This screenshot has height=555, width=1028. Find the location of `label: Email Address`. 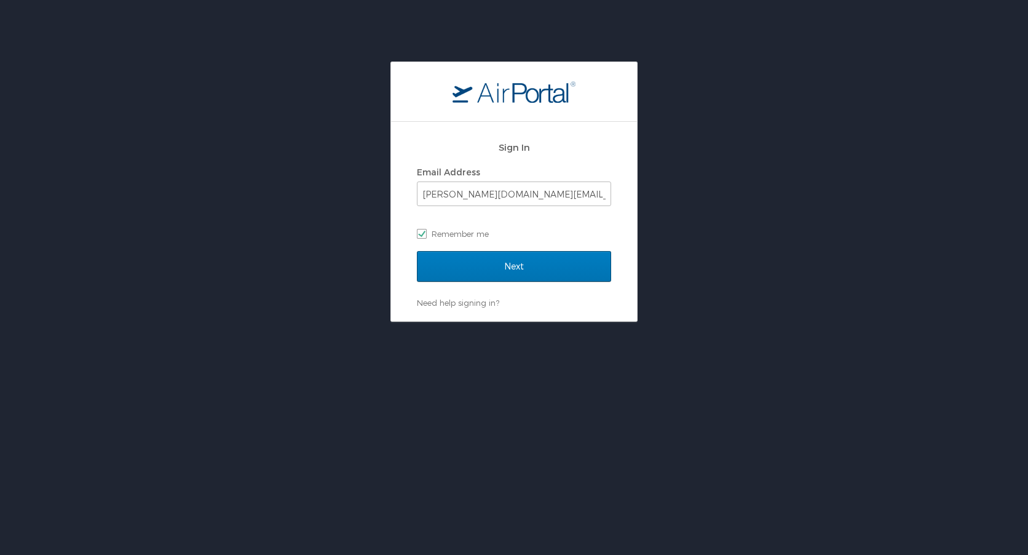

label: Email Address is located at coordinates (448, 172).